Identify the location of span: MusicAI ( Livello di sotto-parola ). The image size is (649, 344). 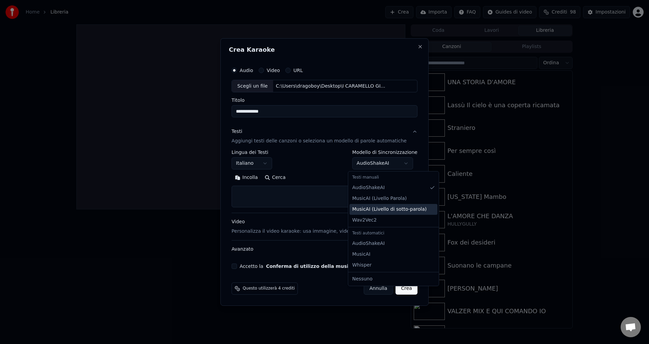
(389, 209).